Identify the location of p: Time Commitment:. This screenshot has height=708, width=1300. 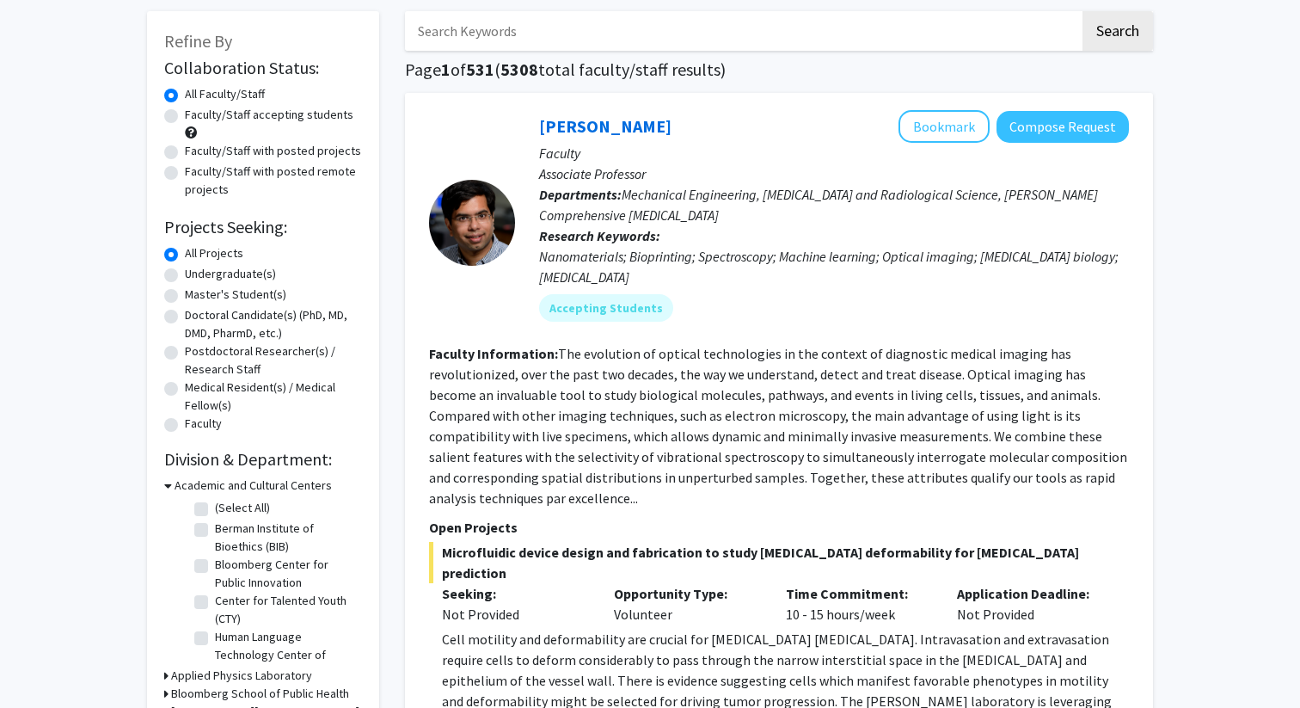
(859, 593).